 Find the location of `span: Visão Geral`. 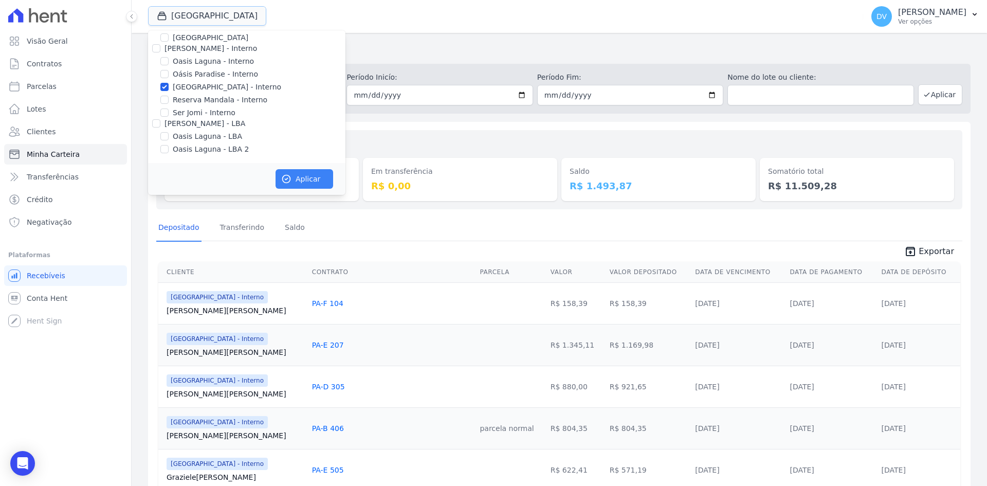

span: Visão Geral is located at coordinates (47, 41).